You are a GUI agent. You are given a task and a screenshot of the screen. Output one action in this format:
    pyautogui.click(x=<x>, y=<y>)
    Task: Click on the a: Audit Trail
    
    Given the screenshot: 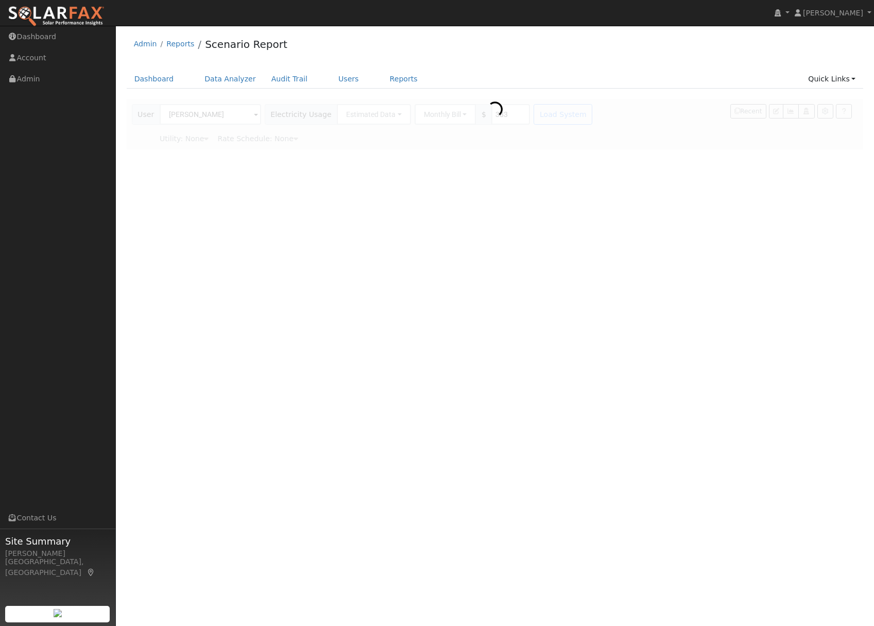 What is the action you would take?
    pyautogui.click(x=290, y=79)
    